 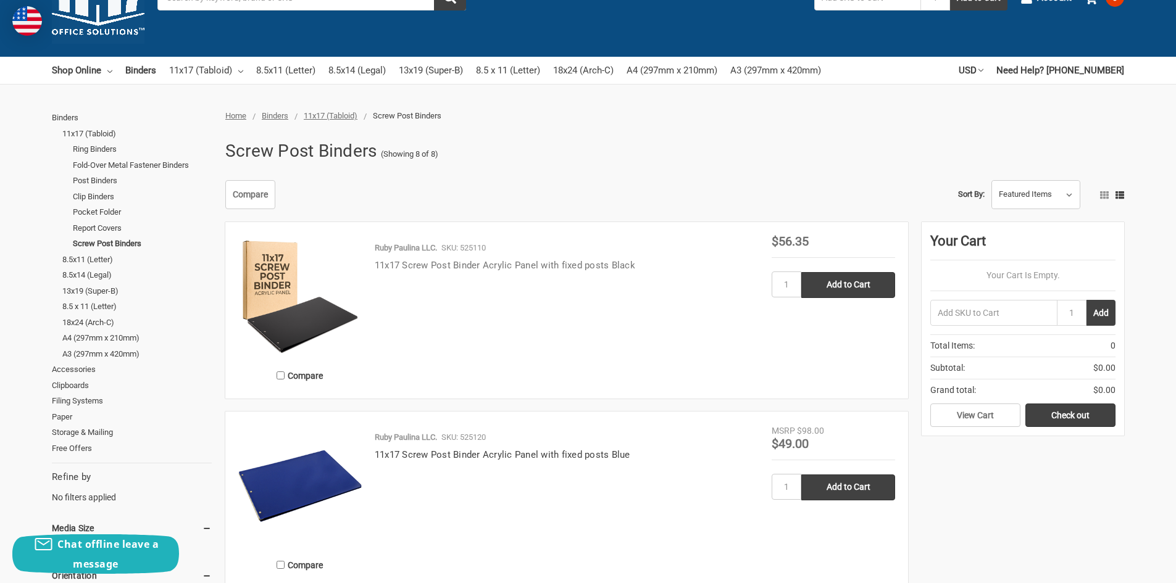 What do you see at coordinates (236, 115) in the screenshot?
I see `a: Home` at bounding box center [236, 115].